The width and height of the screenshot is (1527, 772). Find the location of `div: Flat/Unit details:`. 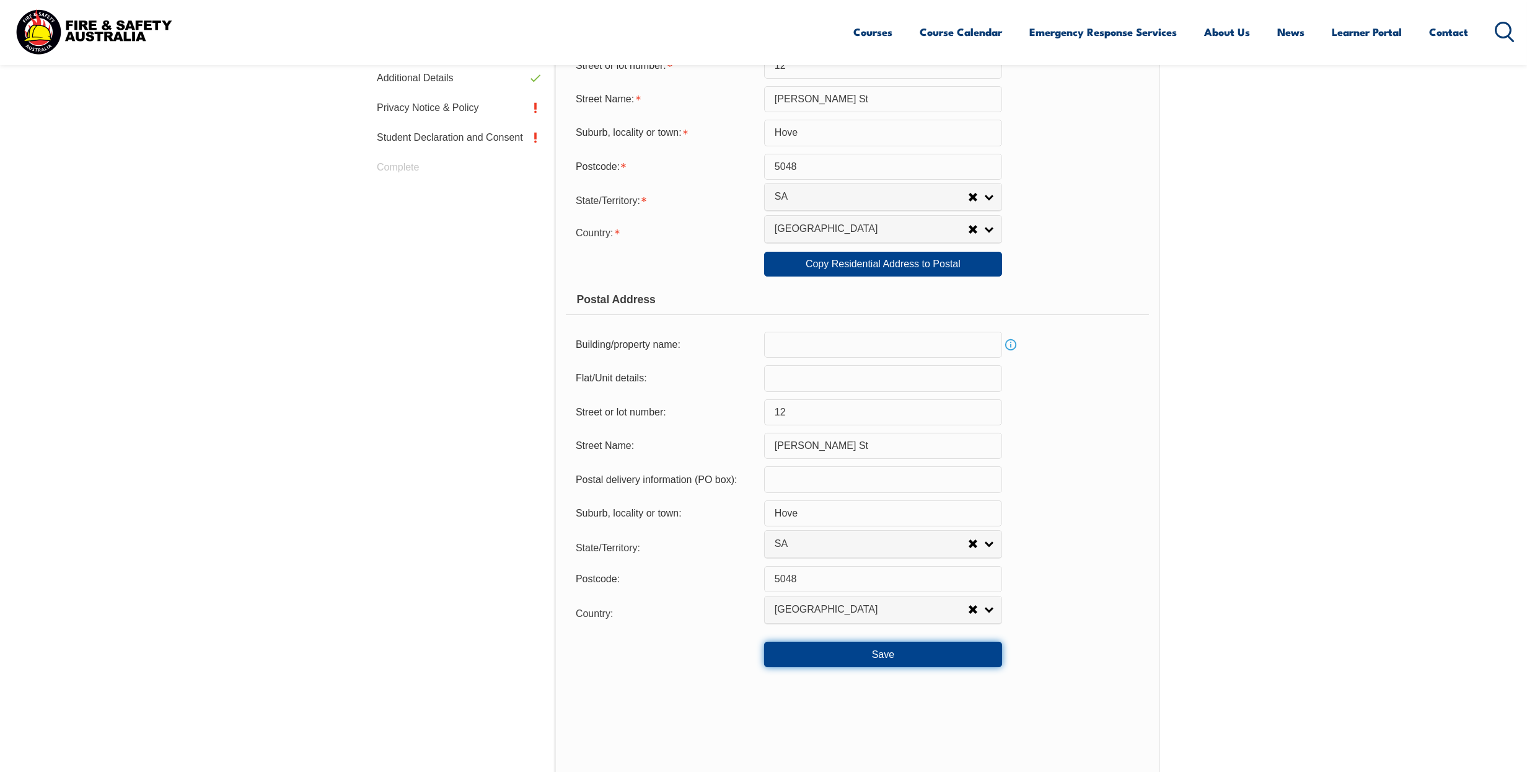

div: Flat/Unit details: is located at coordinates (665, 378).